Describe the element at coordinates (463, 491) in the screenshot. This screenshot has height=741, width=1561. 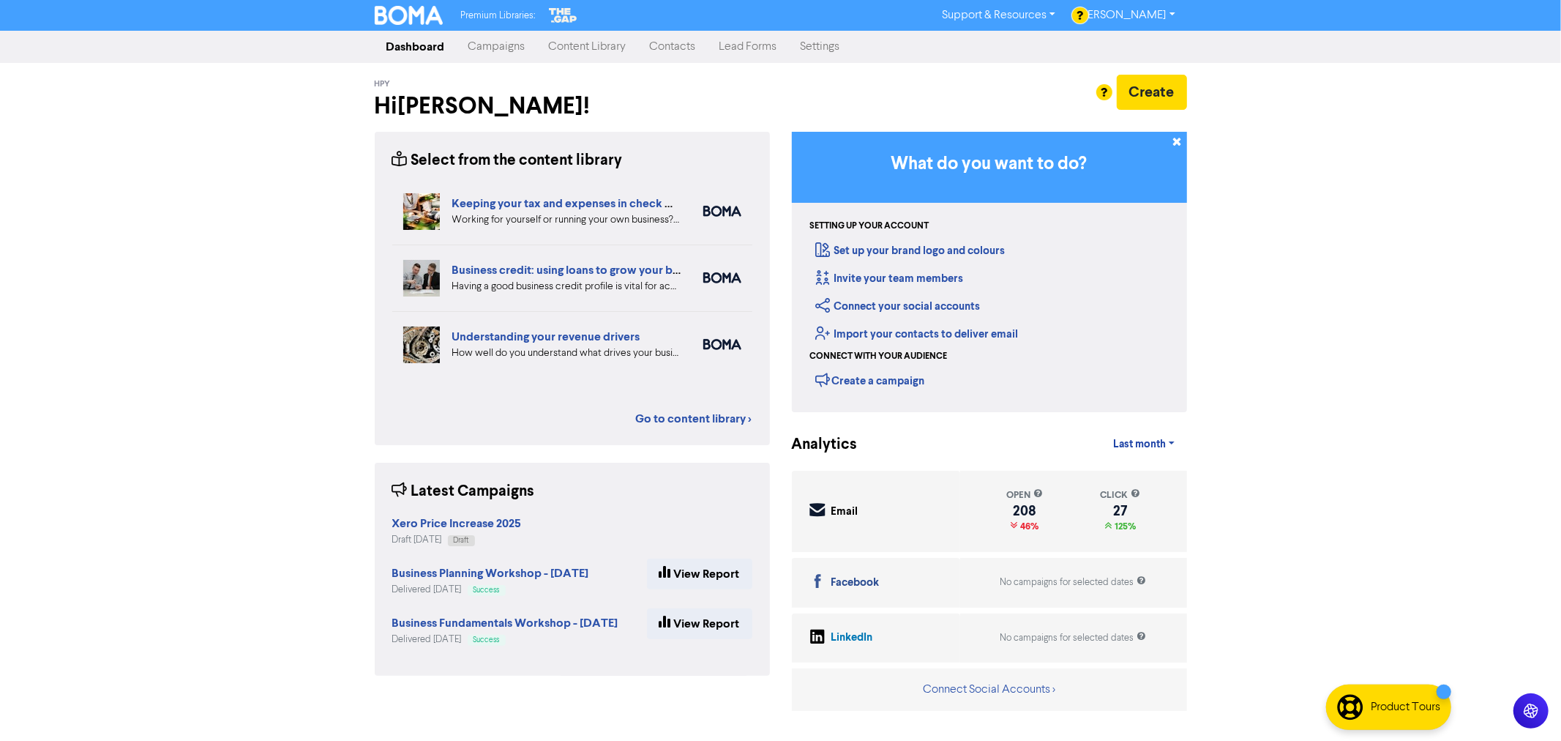
I see `div: Latest Campaigns` at that location.